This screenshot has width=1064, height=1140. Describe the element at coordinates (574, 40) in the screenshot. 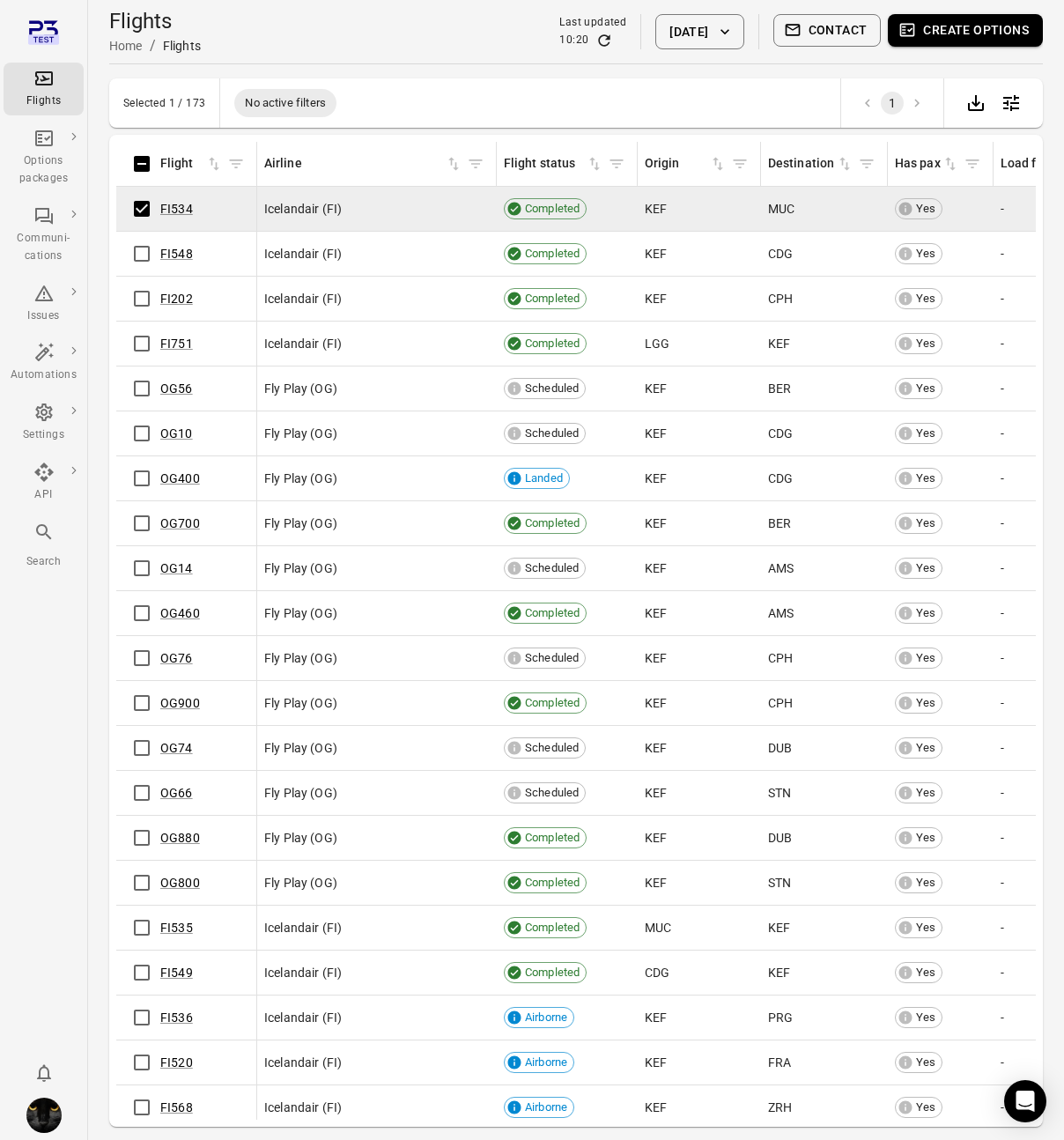

I see `div: 10:20` at that location.